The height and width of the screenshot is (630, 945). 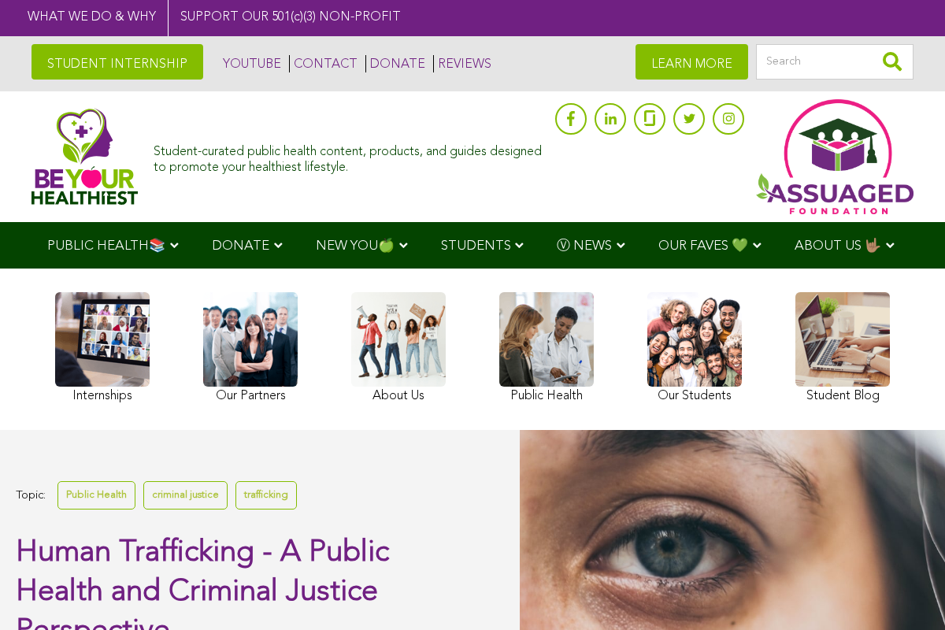 I want to click on img: Assuaged App, so click(x=835, y=157).